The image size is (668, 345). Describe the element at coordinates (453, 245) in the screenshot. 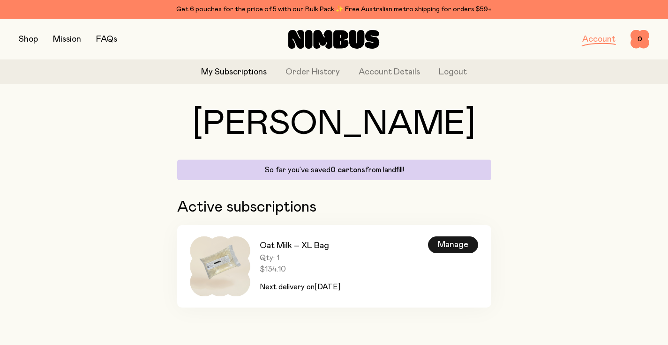

I see `div: Manage` at that location.